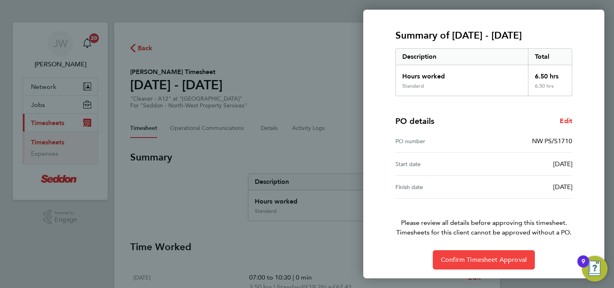 The image size is (614, 288). What do you see at coordinates (553, 141) in the screenshot?
I see `span: NW PS/S1710` at bounding box center [553, 141].